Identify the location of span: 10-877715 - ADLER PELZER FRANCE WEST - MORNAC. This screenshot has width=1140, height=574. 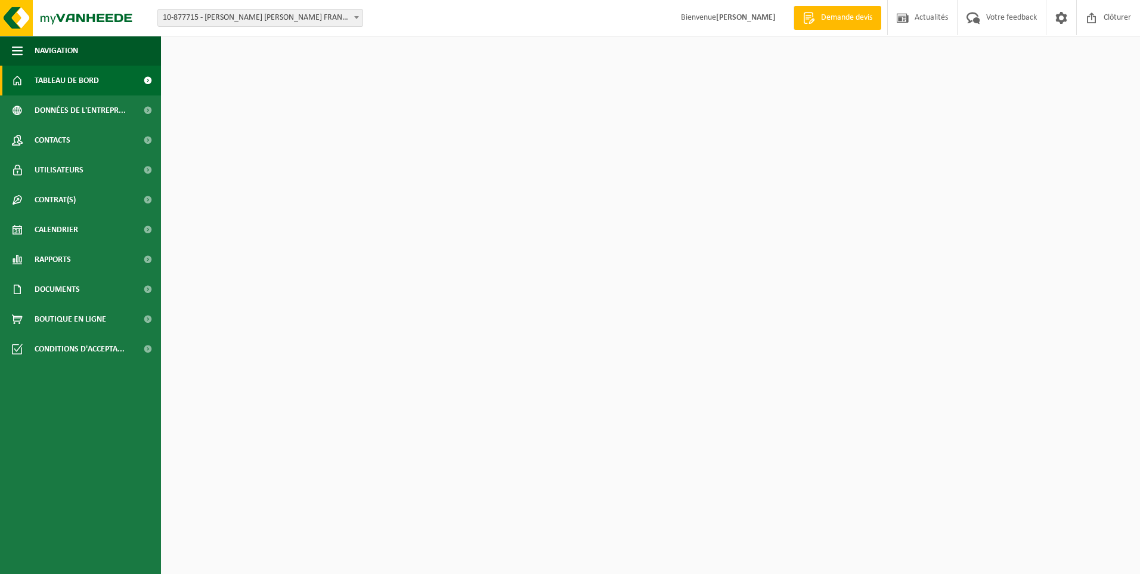
(260, 18).